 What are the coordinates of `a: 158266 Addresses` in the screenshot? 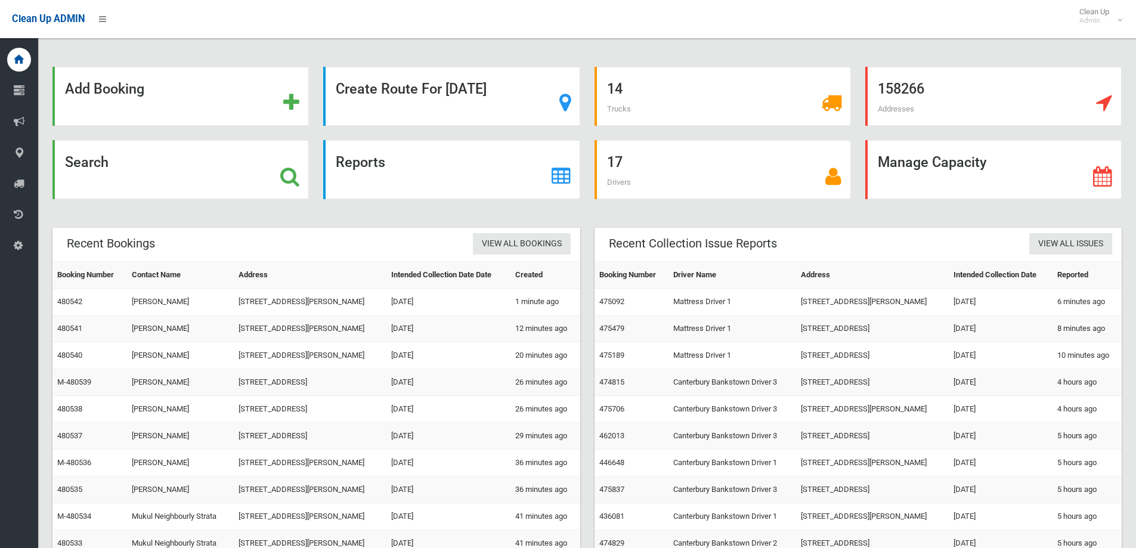 It's located at (993, 96).